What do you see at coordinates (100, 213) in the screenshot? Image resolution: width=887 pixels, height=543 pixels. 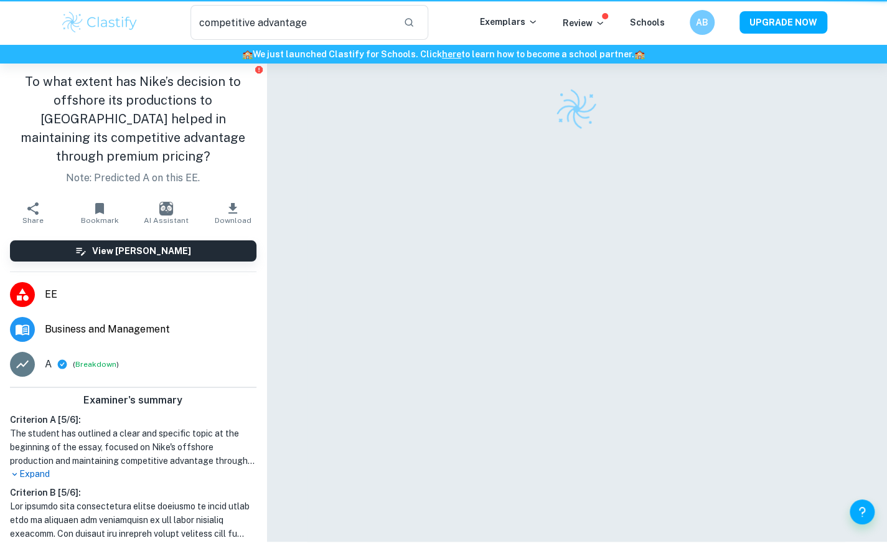 I see `button: Bookmark` at bounding box center [100, 213].